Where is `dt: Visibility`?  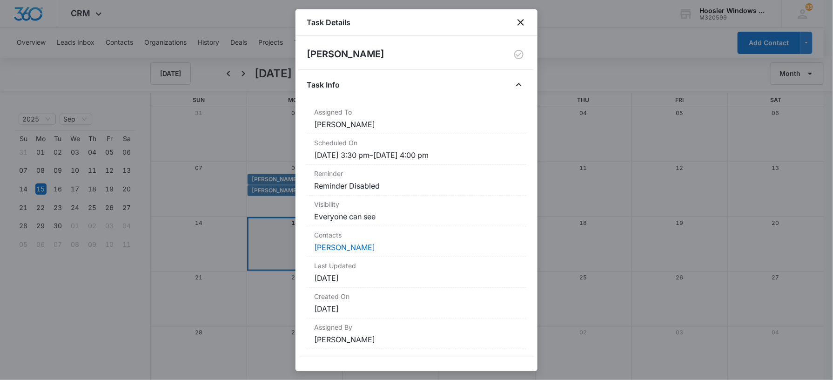
dt: Visibility is located at coordinates (417, 204).